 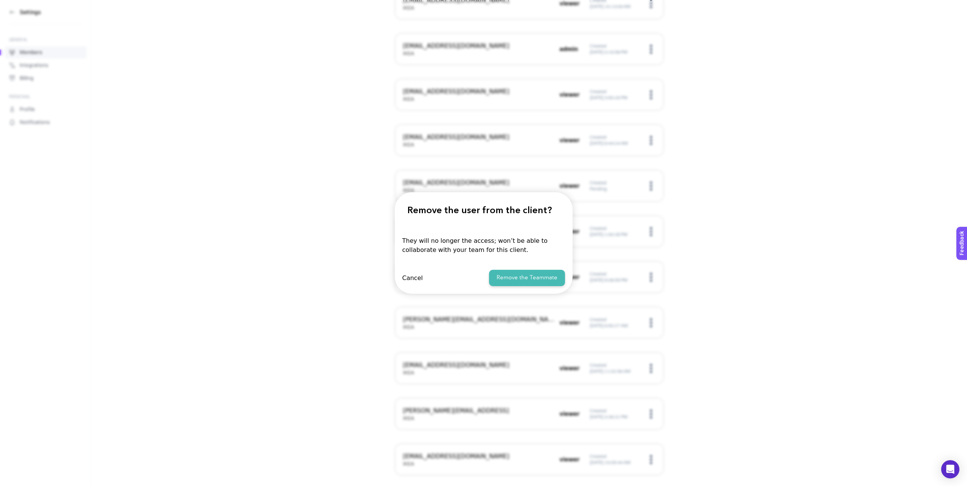 I want to click on div: Open Intercom Messenger, so click(x=950, y=469).